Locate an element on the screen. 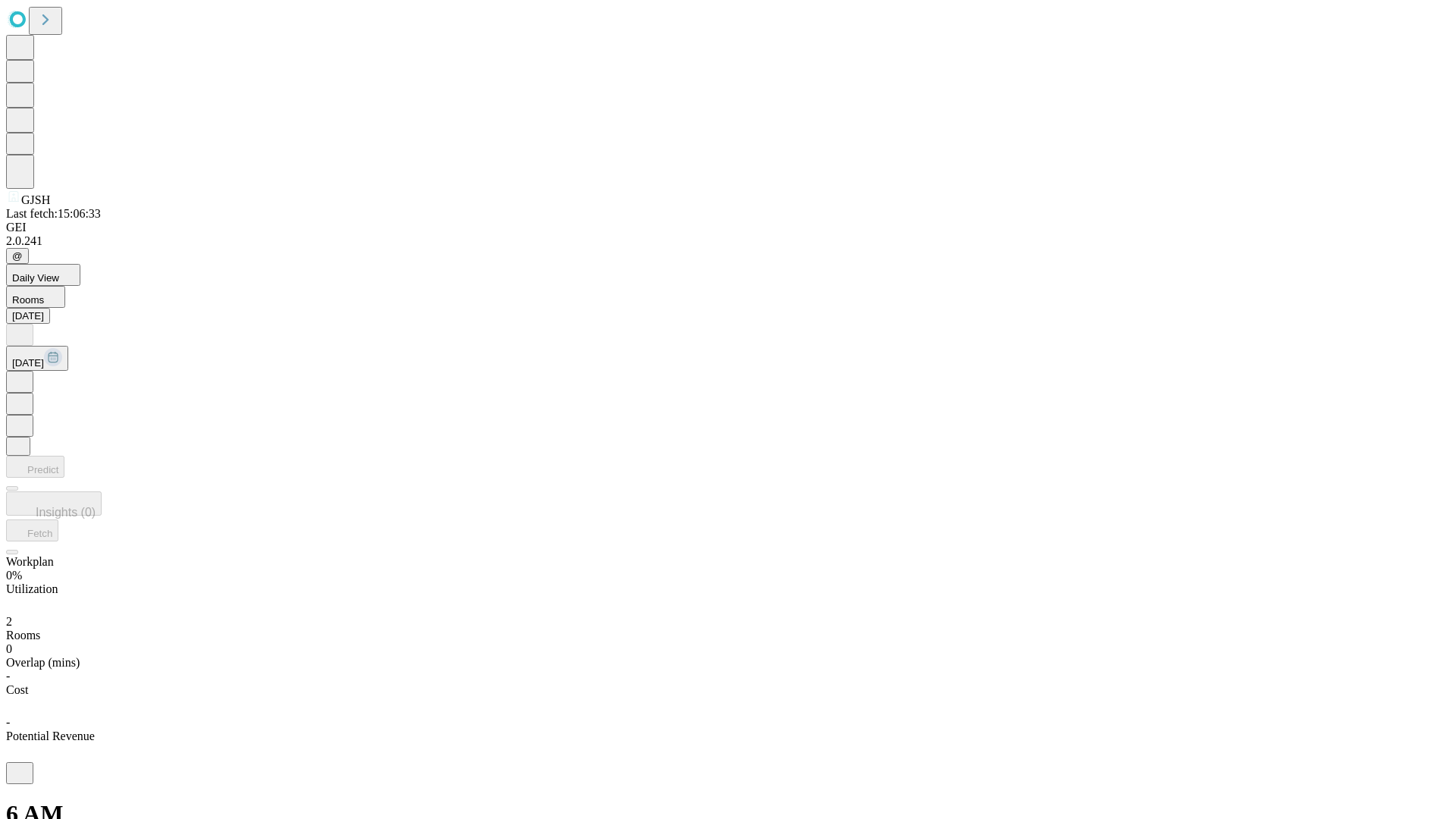 Image resolution: width=1456 pixels, height=819 pixels. span: Potential Revenue is located at coordinates (50, 736).